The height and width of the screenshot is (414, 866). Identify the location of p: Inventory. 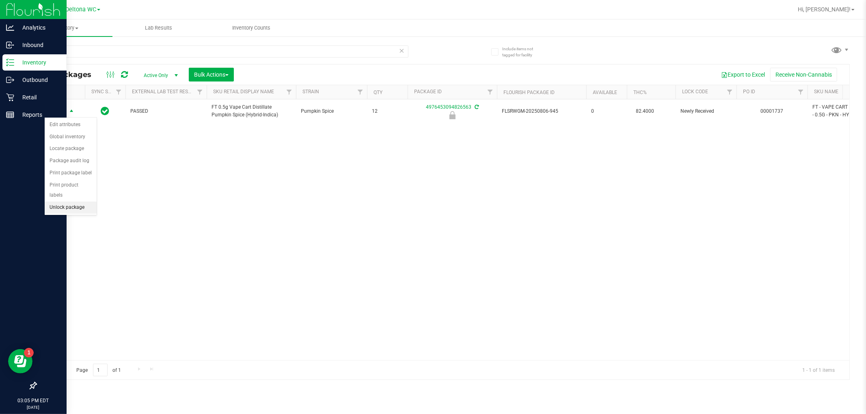
(39, 63).